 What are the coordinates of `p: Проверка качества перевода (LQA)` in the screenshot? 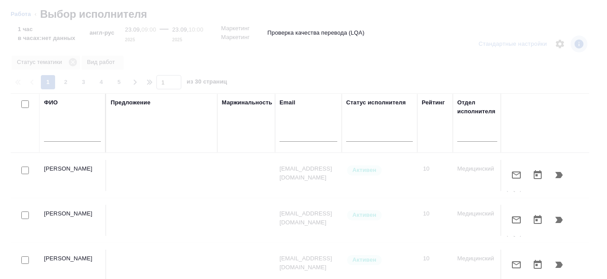 It's located at (316, 33).